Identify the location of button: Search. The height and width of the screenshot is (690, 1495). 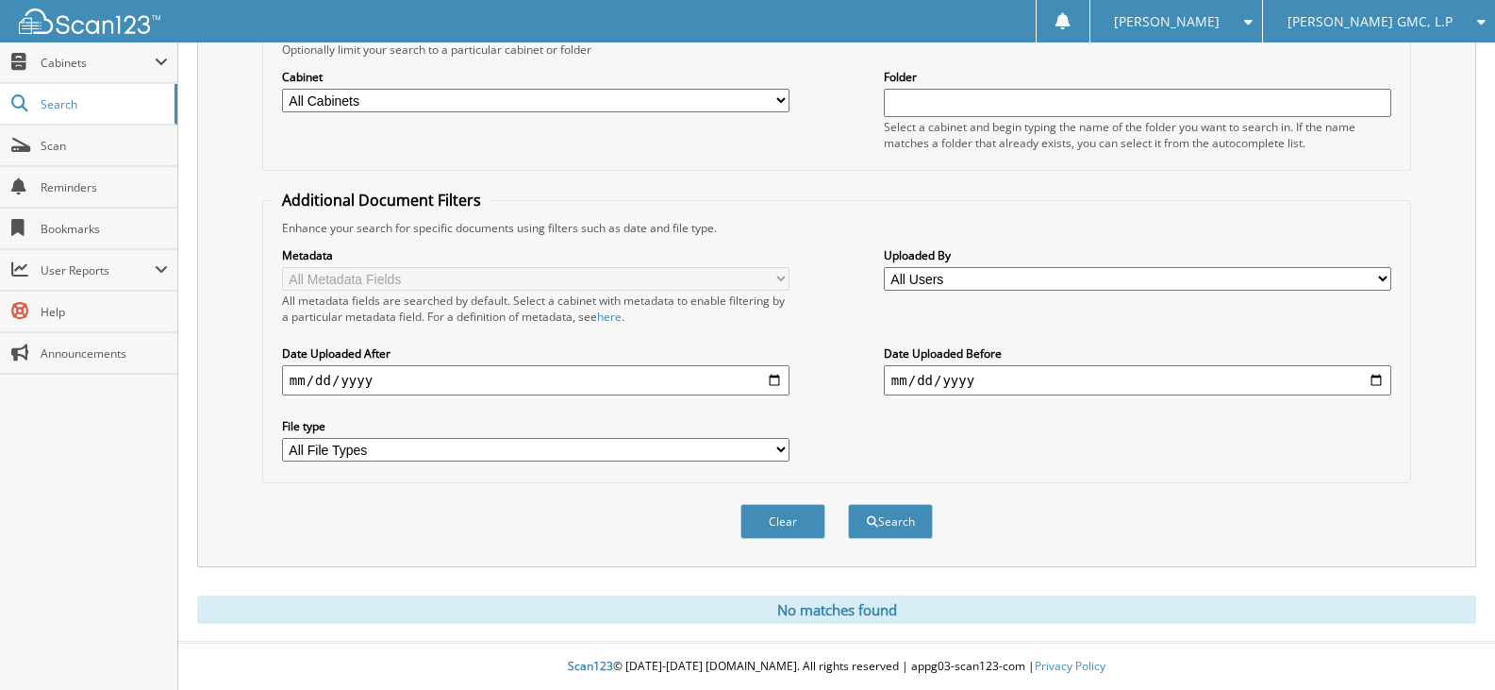
(891, 521).